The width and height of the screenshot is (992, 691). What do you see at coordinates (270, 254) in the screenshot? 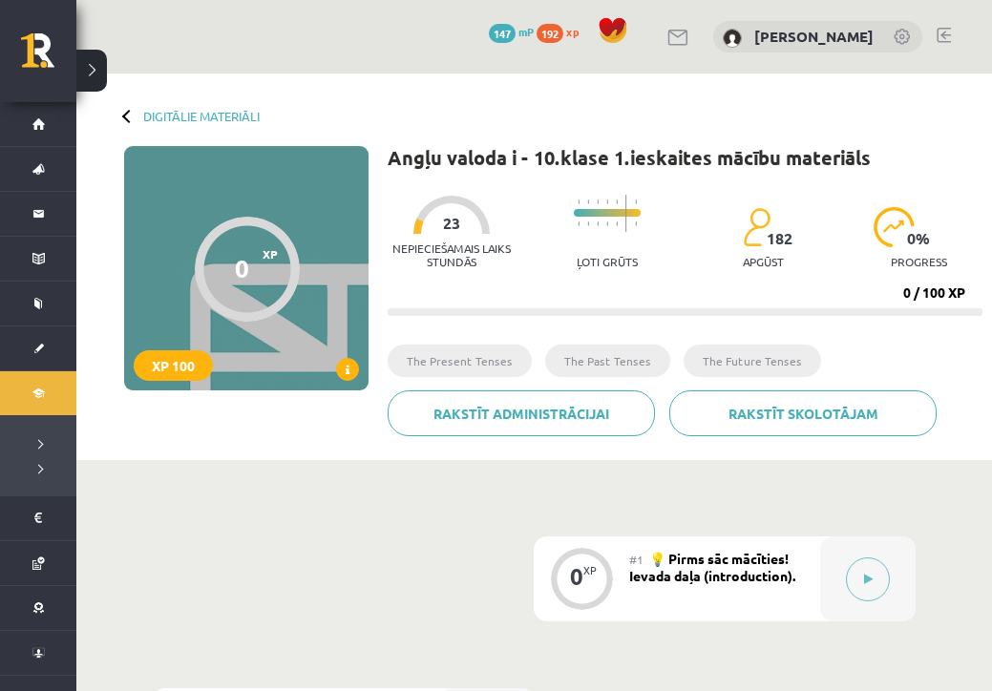
I see `span: XP` at bounding box center [270, 254].